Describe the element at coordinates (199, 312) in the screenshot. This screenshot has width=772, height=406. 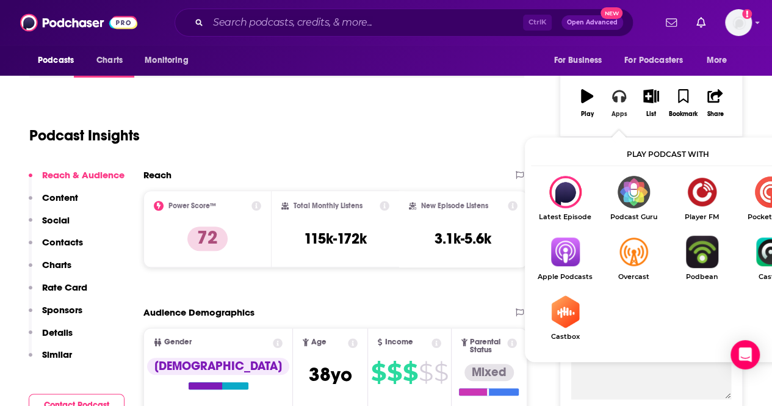
I see `h2: Audience Demographics` at that location.